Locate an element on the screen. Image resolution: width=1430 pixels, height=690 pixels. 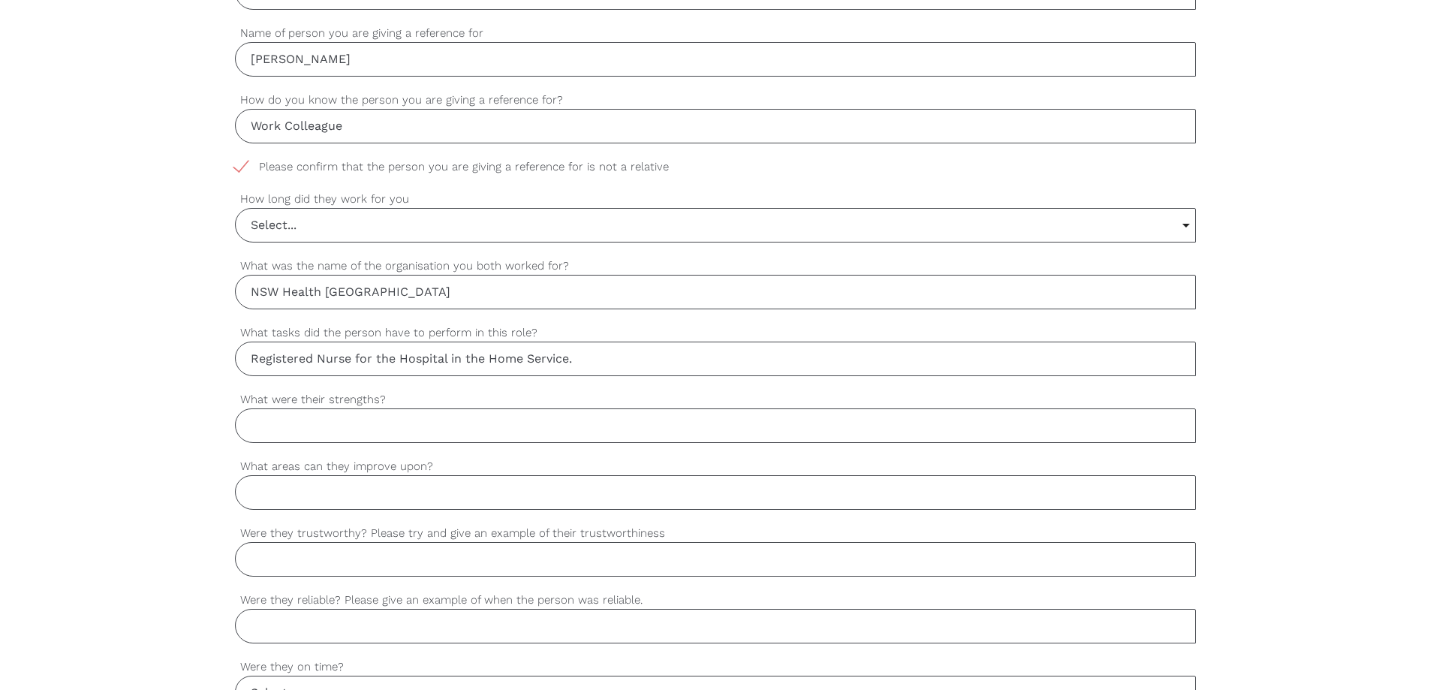
span: Please confirm that the person you are giving a reference for is not a relative is located at coordinates (466, 167).